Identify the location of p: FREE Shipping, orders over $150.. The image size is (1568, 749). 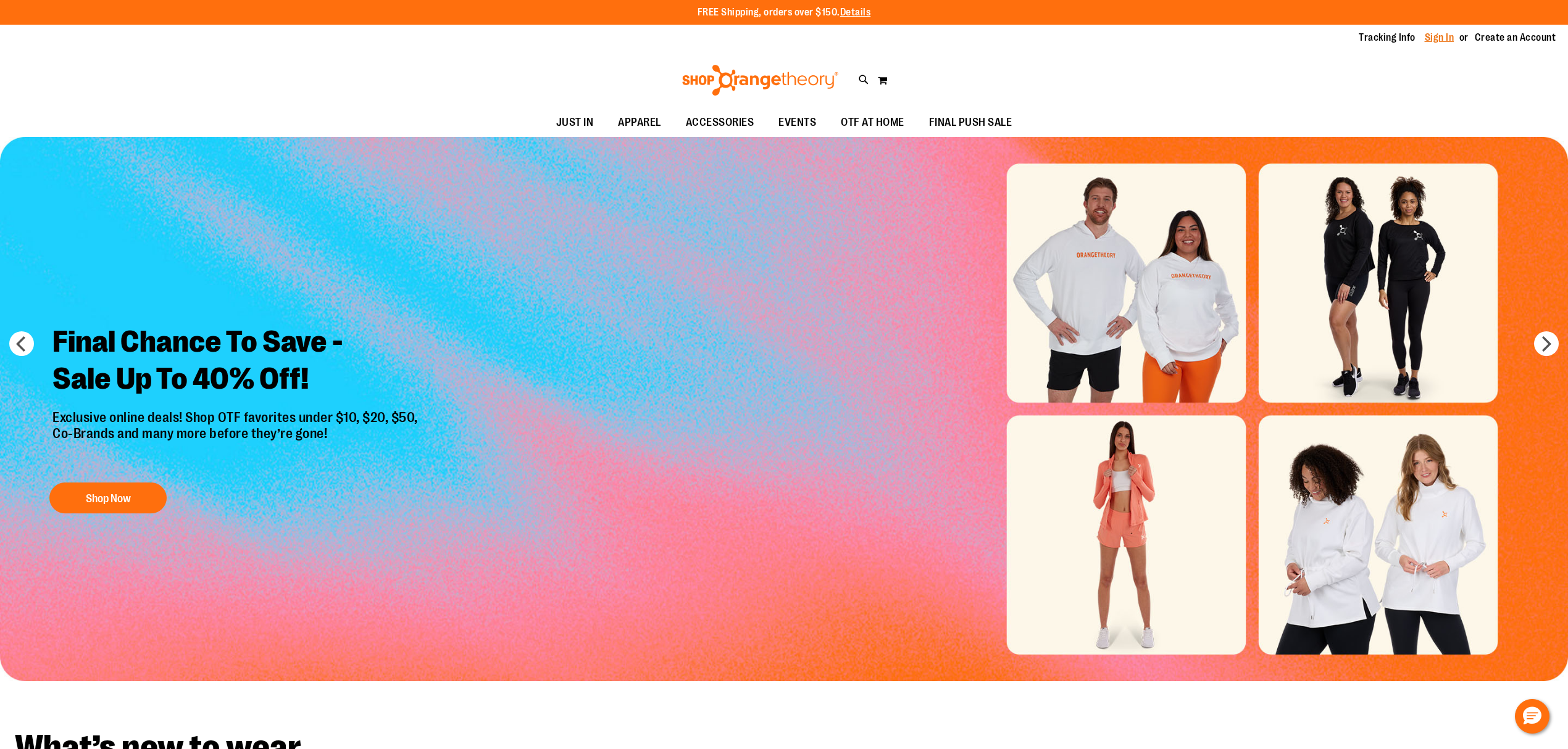
(784, 12).